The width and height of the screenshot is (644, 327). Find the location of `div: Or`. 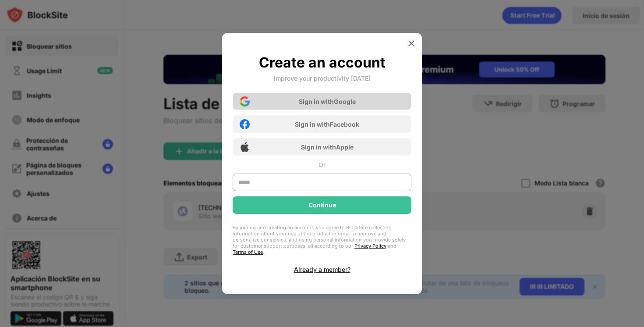

div: Or is located at coordinates (322, 164).